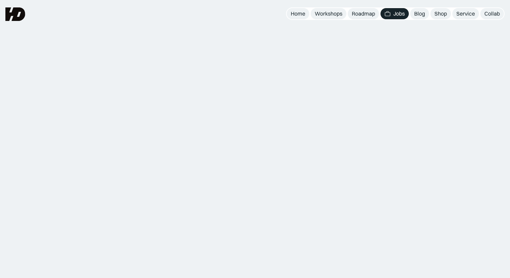 This screenshot has height=278, width=510. Describe the element at coordinates (466, 13) in the screenshot. I see `a: Service` at that location.